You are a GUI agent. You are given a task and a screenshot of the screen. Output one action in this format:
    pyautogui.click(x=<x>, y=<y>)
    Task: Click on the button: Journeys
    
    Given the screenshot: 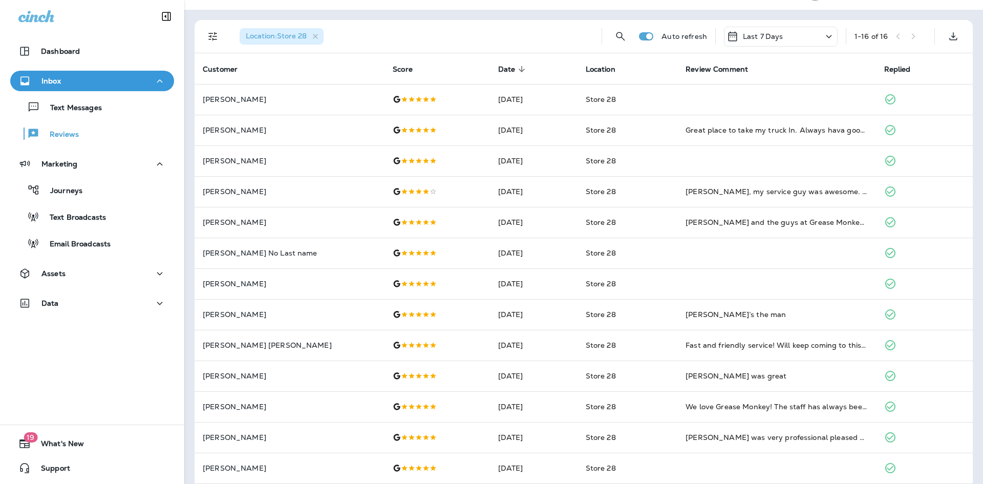 What is the action you would take?
    pyautogui.click(x=92, y=190)
    